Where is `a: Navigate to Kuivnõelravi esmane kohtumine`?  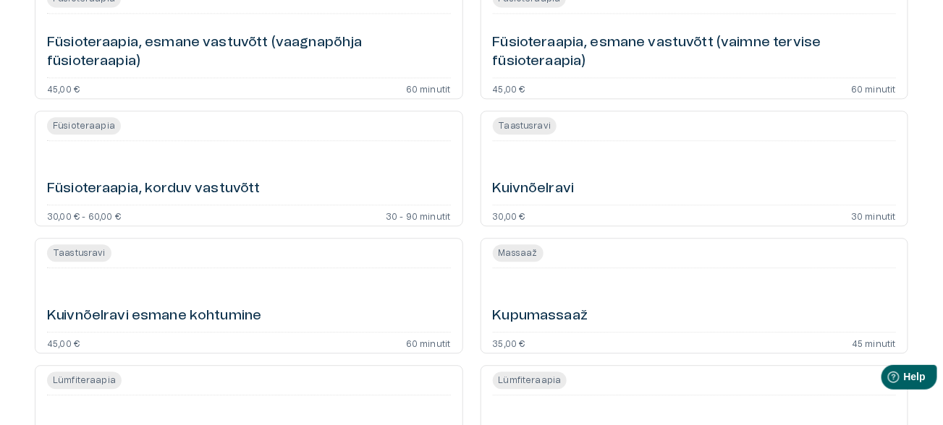 a: Navigate to Kuivnõelravi esmane kohtumine is located at coordinates (249, 296).